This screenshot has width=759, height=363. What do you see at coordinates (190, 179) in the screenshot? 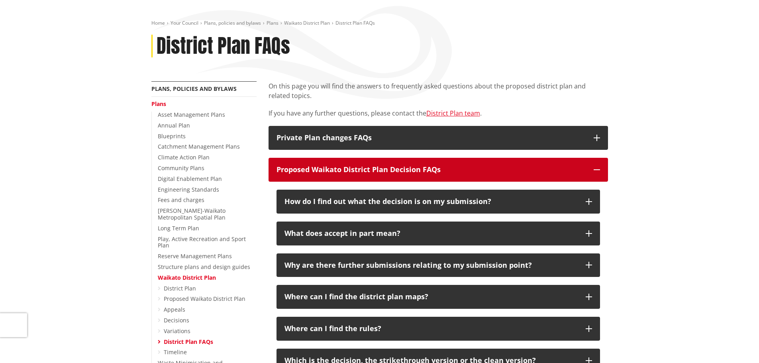
I see `a: Digital Enablement Plan` at bounding box center [190, 179].